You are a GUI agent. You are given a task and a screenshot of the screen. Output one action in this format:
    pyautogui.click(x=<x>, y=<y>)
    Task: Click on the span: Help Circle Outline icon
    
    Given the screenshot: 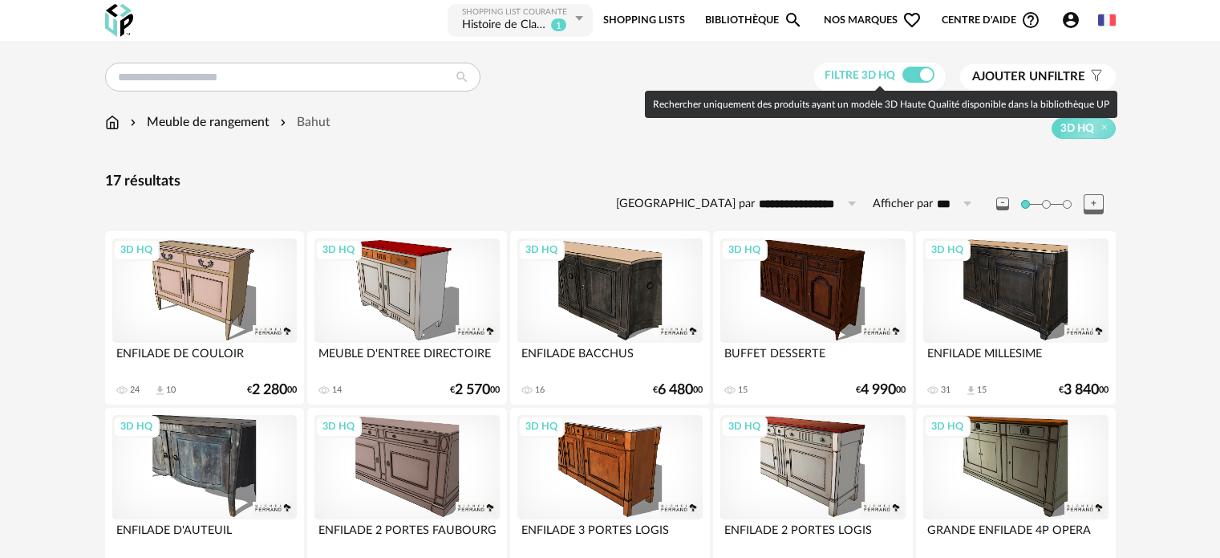 What is the action you would take?
    pyautogui.click(x=1031, y=20)
    